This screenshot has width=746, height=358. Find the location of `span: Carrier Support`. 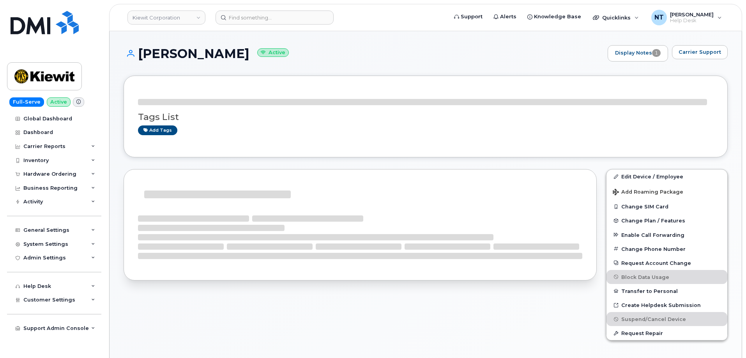

span: Carrier Support is located at coordinates (699, 52).